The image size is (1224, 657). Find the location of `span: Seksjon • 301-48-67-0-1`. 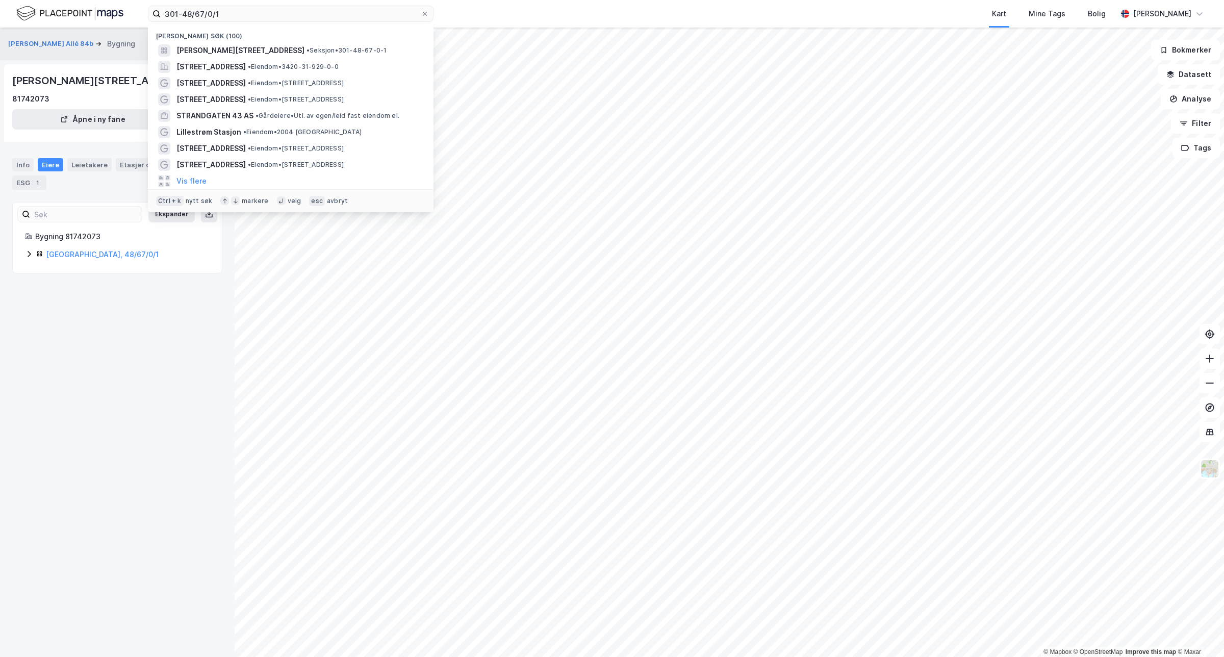

span: Seksjon • 301-48-67-0-1 is located at coordinates (346, 51).